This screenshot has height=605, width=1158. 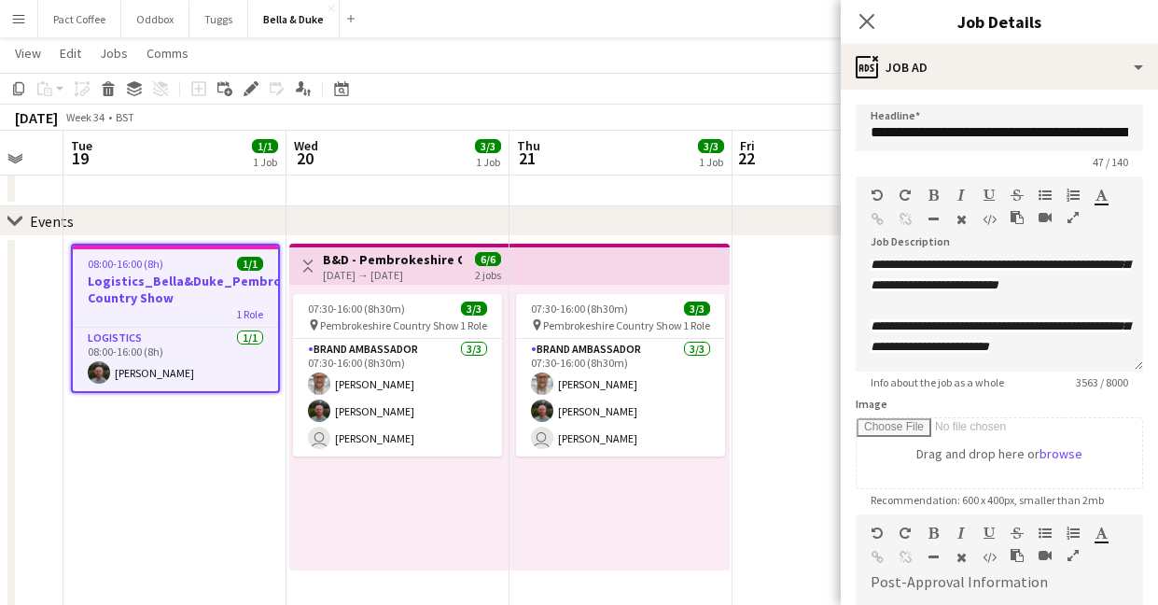 I want to click on div: Job Ad, so click(x=999, y=67).